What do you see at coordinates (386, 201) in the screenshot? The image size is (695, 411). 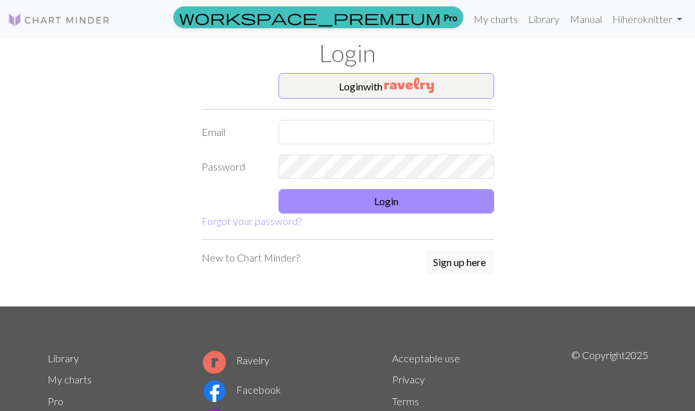 I see `button: Login` at bounding box center [386, 201].